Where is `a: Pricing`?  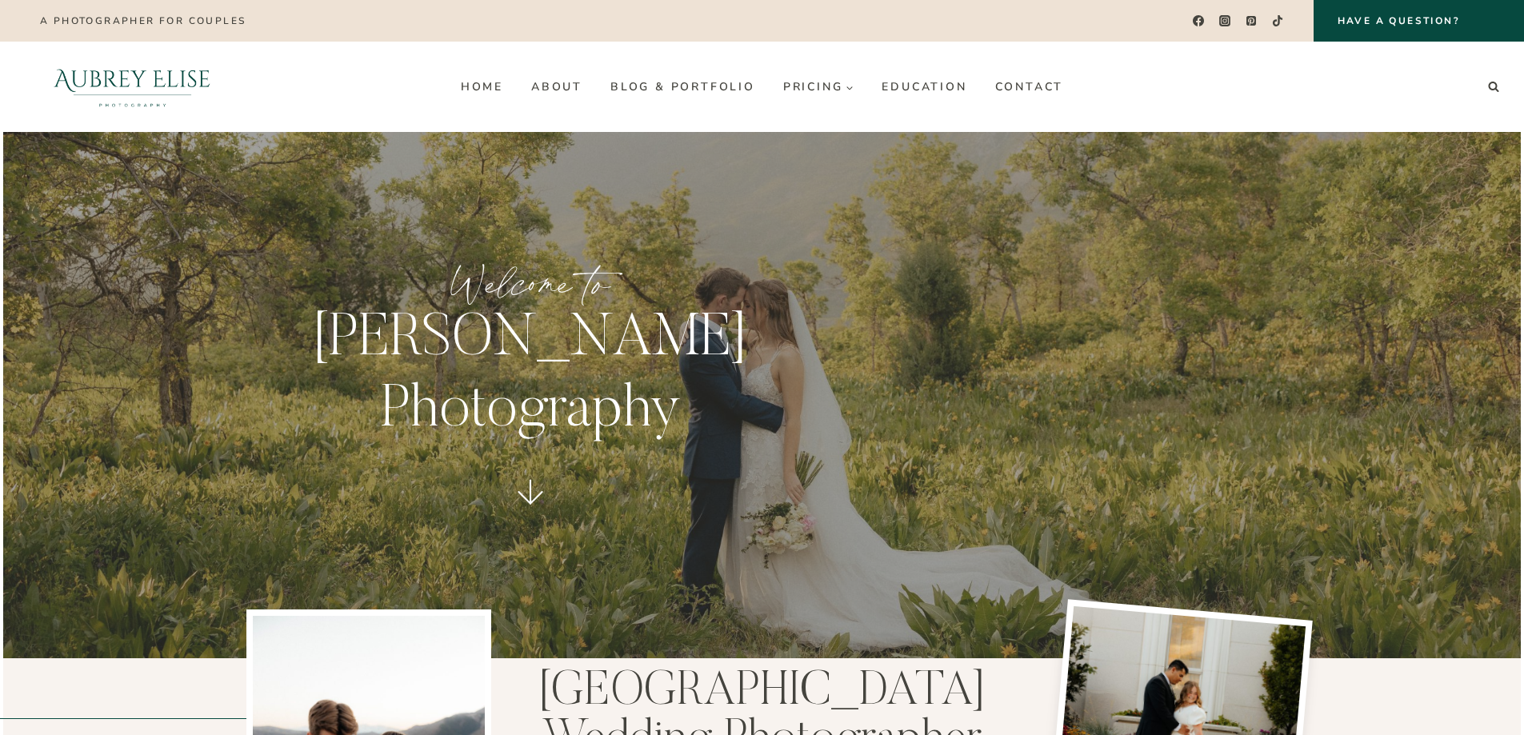 a: Pricing is located at coordinates (818, 87).